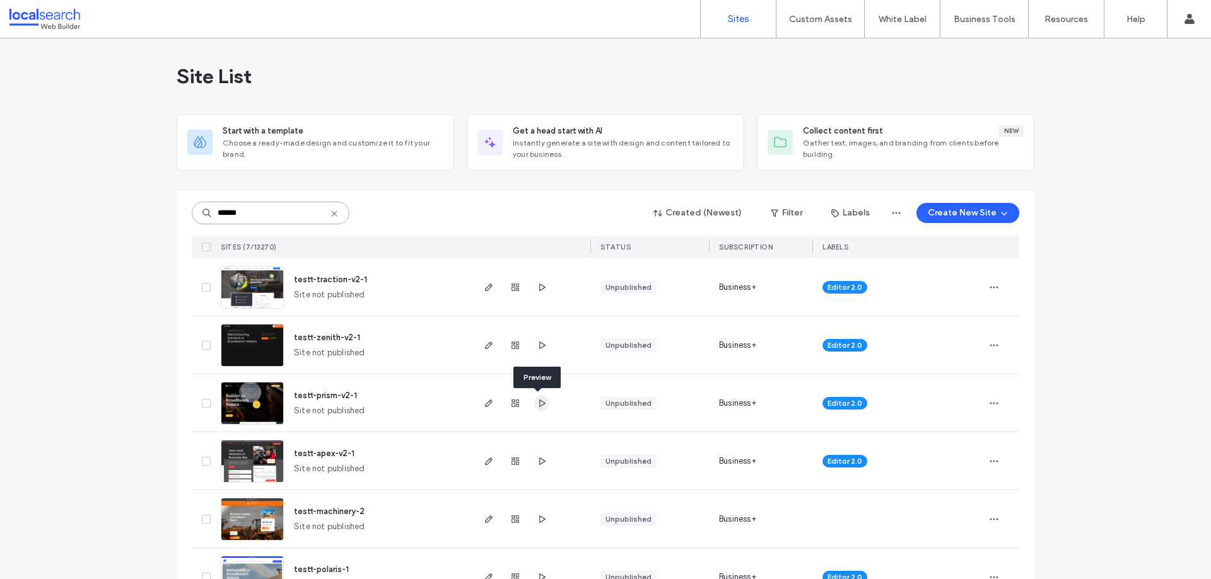  What do you see at coordinates (623, 149) in the screenshot?
I see `span: Instantly generate a site with design and content tailored to your business.` at bounding box center [623, 149].